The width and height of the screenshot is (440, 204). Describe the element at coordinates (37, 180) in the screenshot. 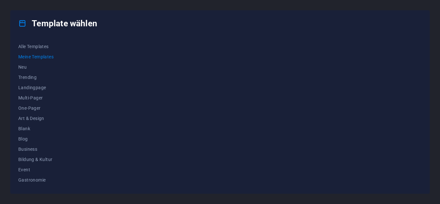

I see `button: Gastronomie` at that location.